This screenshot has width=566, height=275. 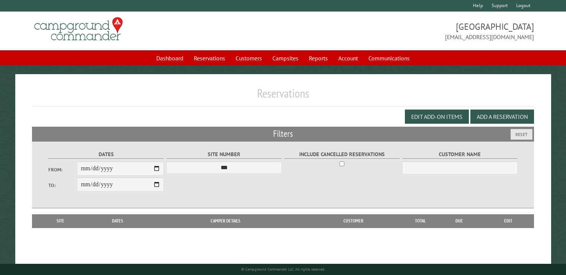 I want to click on th: Edit, so click(x=509, y=221).